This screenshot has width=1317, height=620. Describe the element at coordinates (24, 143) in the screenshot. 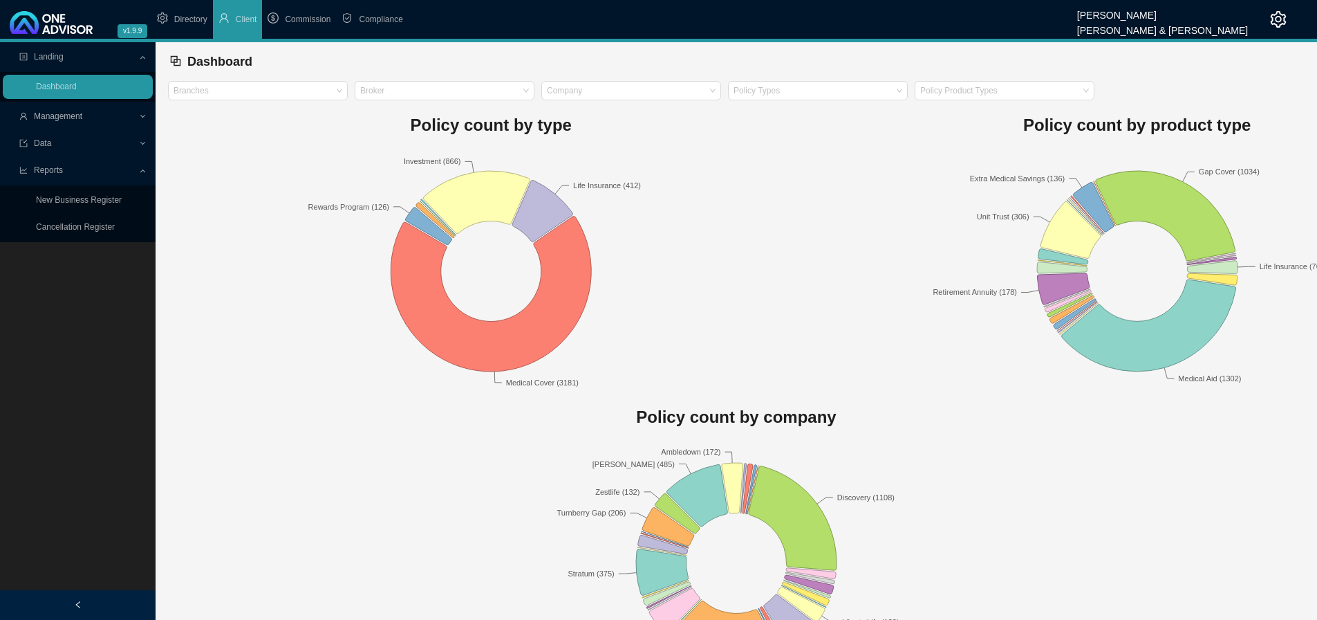

I see `span: import` at that location.